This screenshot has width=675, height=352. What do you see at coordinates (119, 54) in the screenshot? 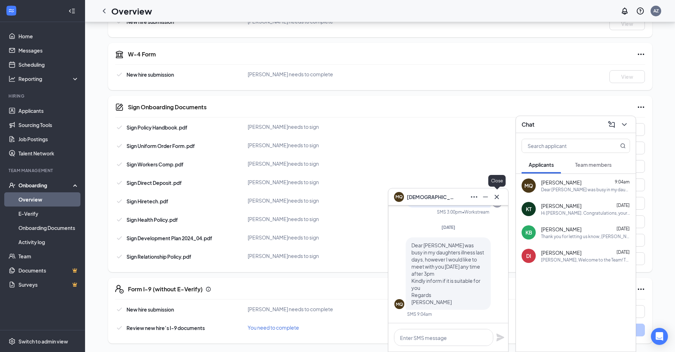
I see `svg: TaxGovernmentIcon` at bounding box center [119, 54].